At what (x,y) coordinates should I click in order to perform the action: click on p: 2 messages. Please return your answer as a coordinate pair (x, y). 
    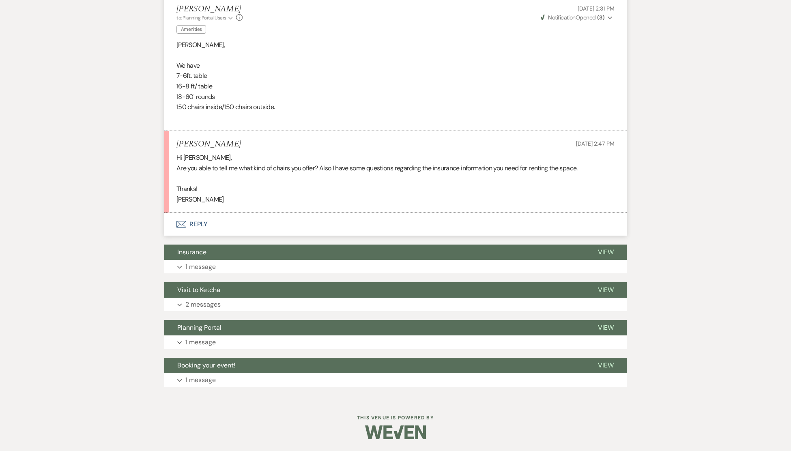
    Looking at the image, I should click on (203, 305).